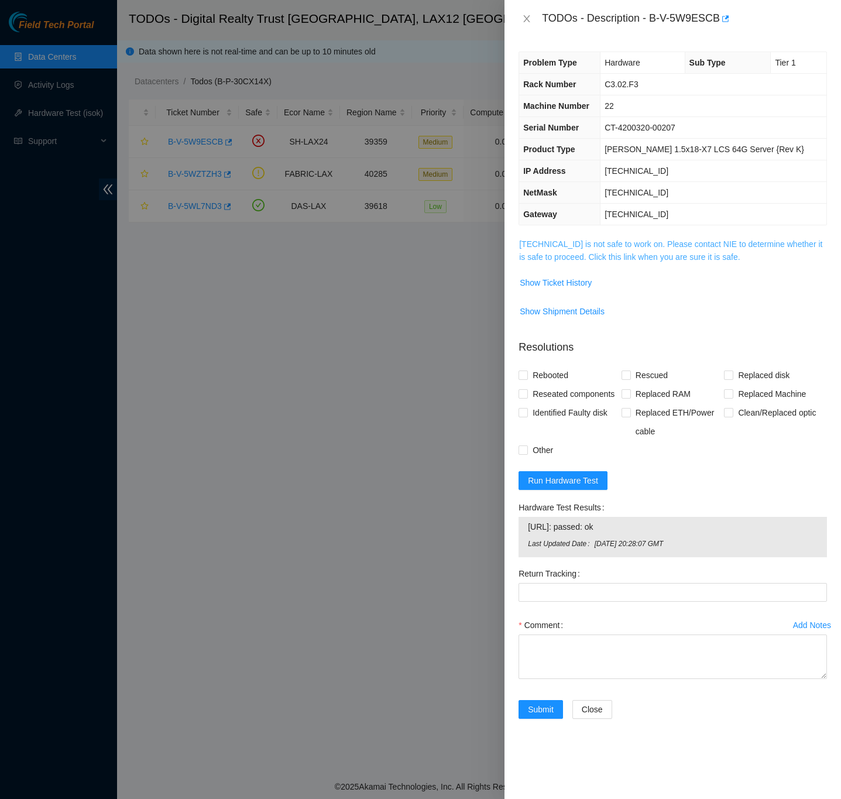 Image resolution: width=841 pixels, height=799 pixels. What do you see at coordinates (541, 709) in the screenshot?
I see `span: Submit` at bounding box center [541, 709].